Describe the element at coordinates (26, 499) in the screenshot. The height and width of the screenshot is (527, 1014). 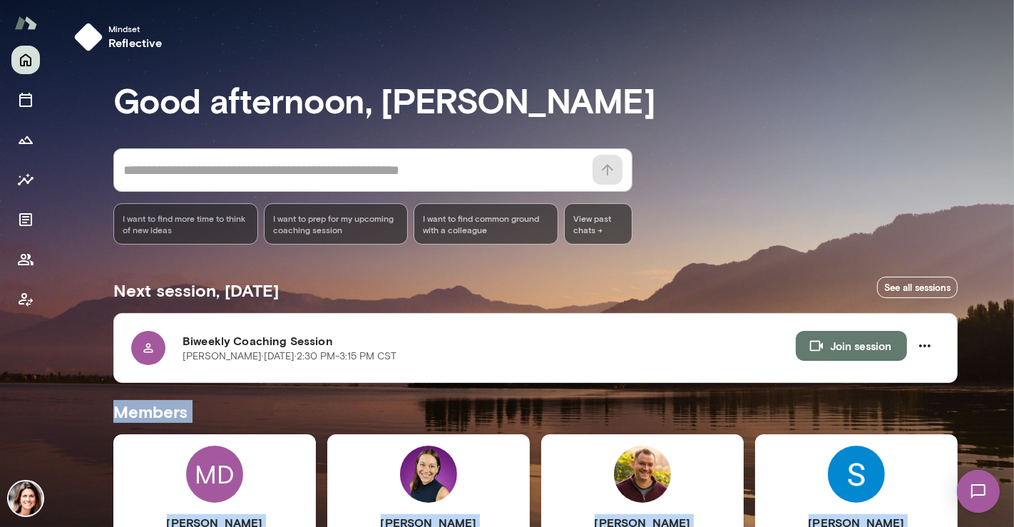
I see `img: Gwen Throckmorton` at that location.